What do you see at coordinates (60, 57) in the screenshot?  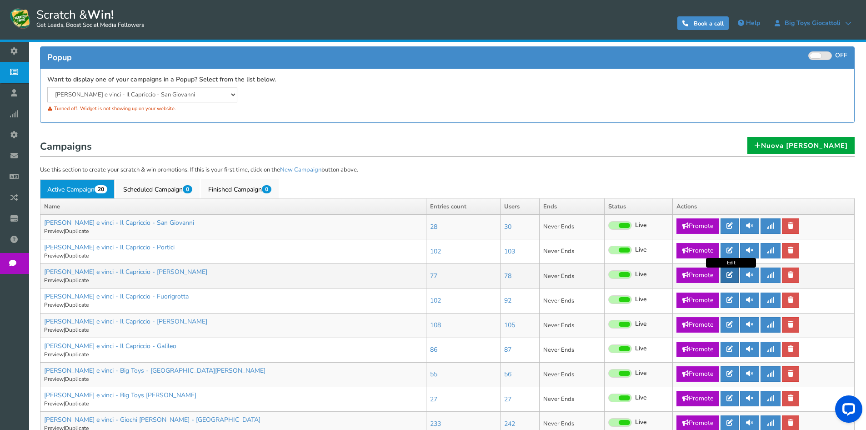 I see `span: Popup` at bounding box center [60, 57].